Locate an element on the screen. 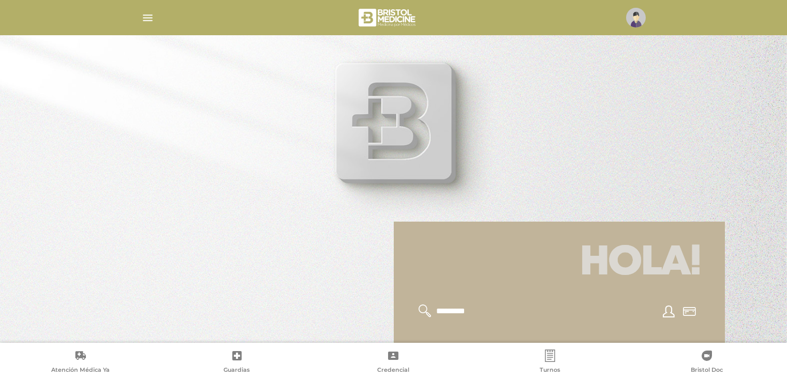 This screenshot has height=378, width=787. h1: Hola! is located at coordinates (559, 263).